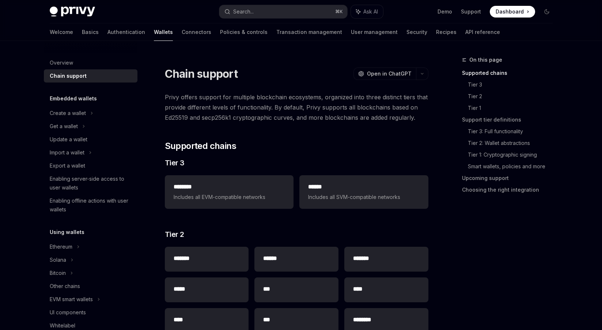 The height and width of the screenshot is (330, 602). What do you see at coordinates (67, 232) in the screenshot?
I see `h5: Using wallets` at bounding box center [67, 232].